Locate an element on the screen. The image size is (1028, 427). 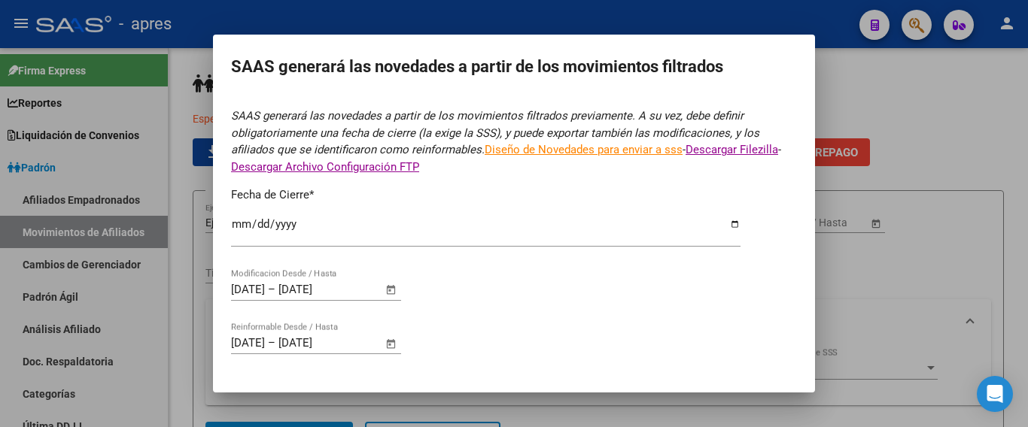
a: Diseño de Novedades para enviar a sss is located at coordinates (583, 150).